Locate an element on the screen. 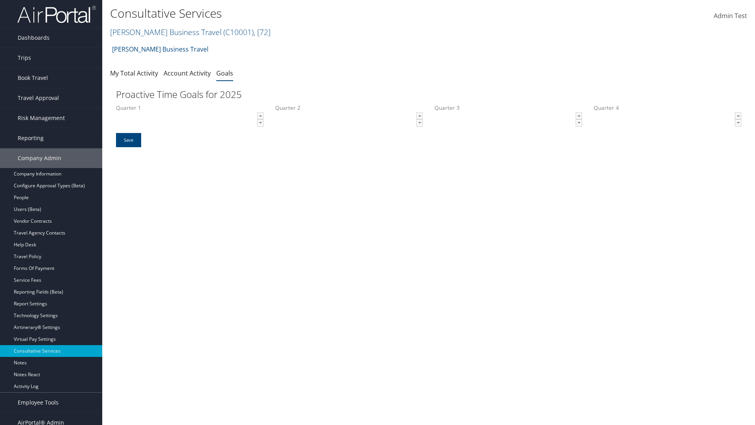  h1: Consultative Services is located at coordinates (322, 13).